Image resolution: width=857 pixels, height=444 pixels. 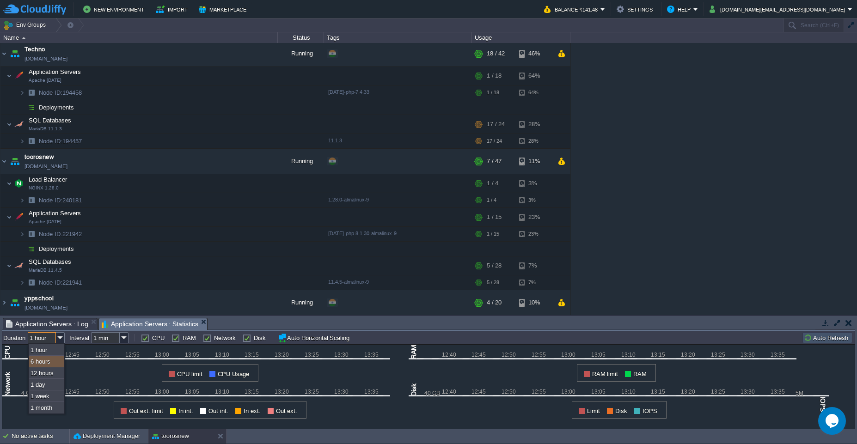 What do you see at coordinates (496, 54) in the screenshot?
I see `div: 18 / 42` at bounding box center [496, 54].